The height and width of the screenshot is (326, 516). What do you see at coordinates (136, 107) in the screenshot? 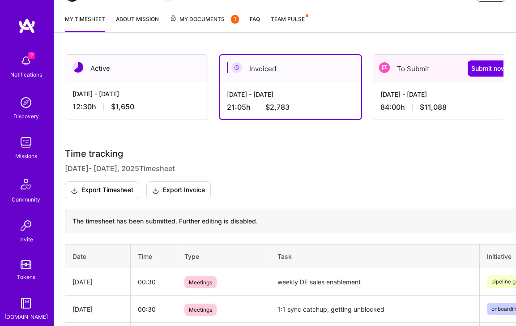
I see `div: 12:30 h` at bounding box center [136, 107].